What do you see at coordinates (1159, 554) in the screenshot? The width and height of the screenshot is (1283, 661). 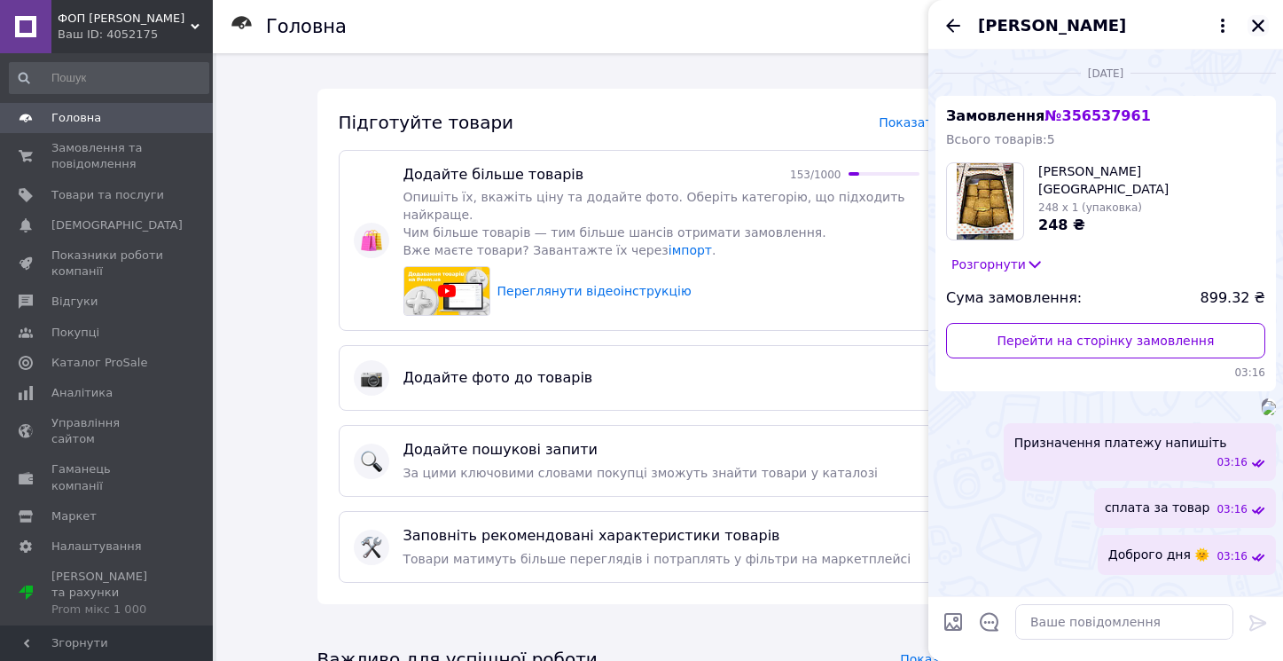 I see `span: Доброго дня 🌞` at bounding box center [1159, 554].